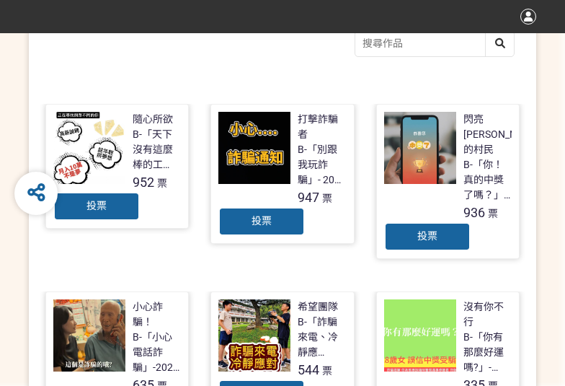 This screenshot has height=386, width=565. Describe the element at coordinates (322, 337) in the screenshot. I see `div: B-「詐騙來電、冷靜應對」-2025新竹市反詐視界影片徵件` at that location.